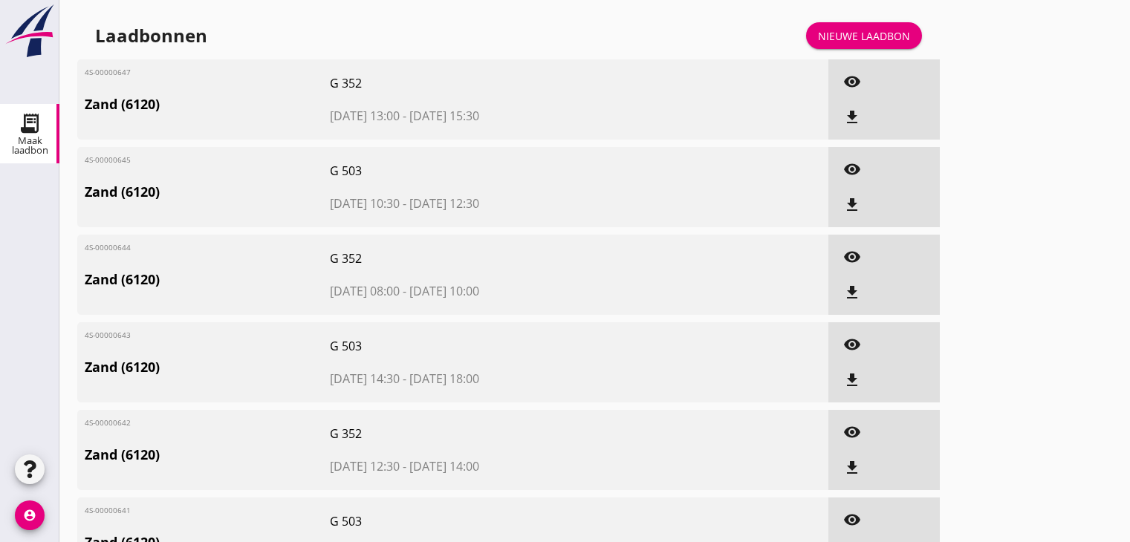  What do you see at coordinates (30, 31) in the screenshot?
I see `img: logo-small.a267ee39.svg` at bounding box center [30, 31].